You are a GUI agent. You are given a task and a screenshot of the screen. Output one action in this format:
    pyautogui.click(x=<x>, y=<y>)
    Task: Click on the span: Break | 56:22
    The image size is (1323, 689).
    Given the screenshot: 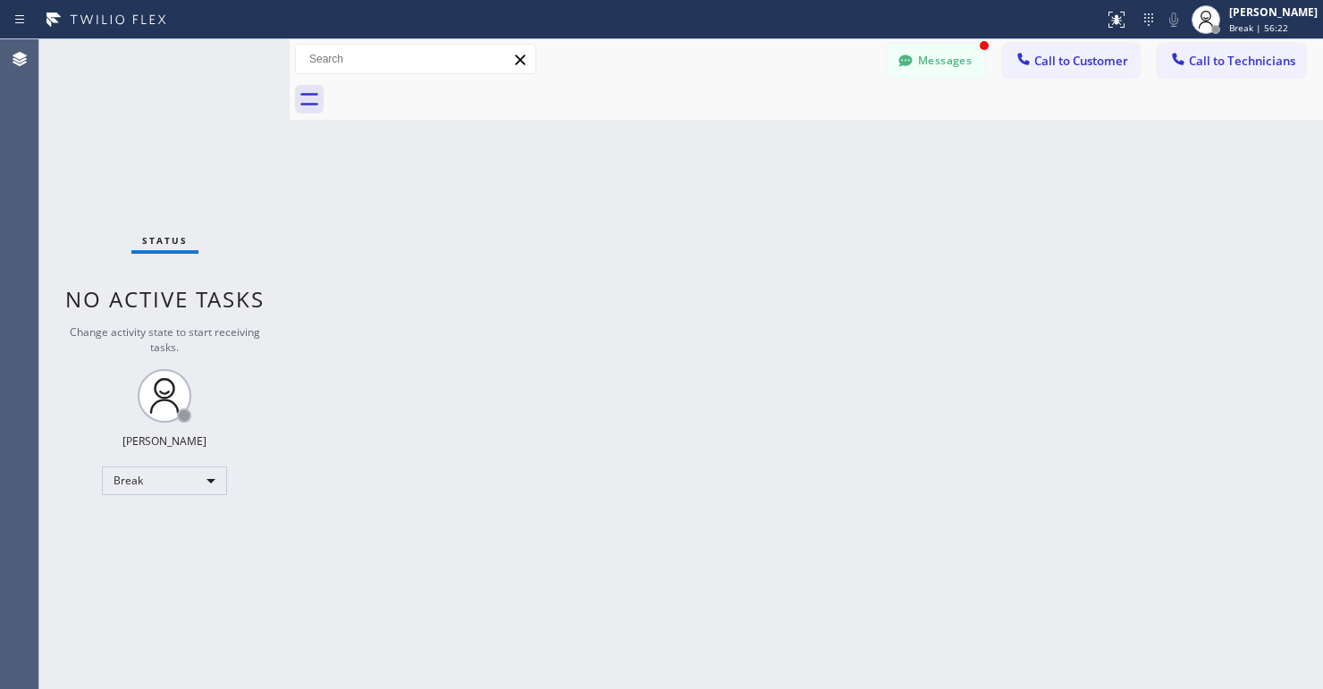 What is the action you would take?
    pyautogui.click(x=1258, y=28)
    